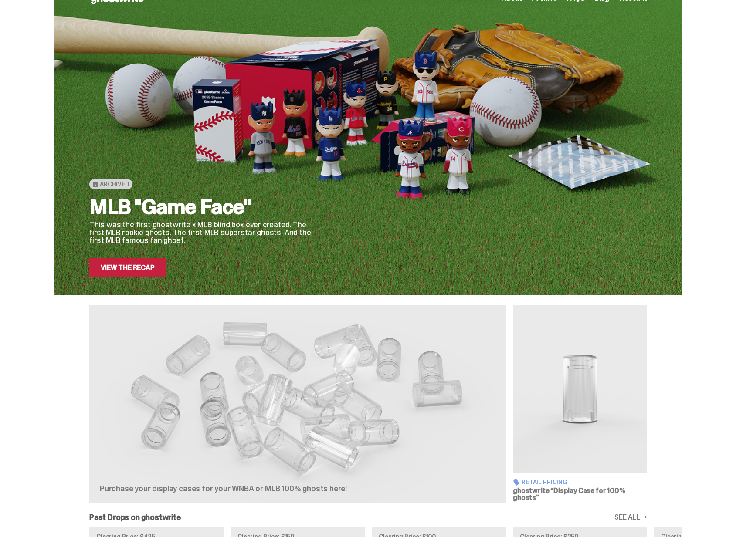 The image size is (743, 537). What do you see at coordinates (630, 518) in the screenshot?
I see `a: SEE ALL →` at bounding box center [630, 518].